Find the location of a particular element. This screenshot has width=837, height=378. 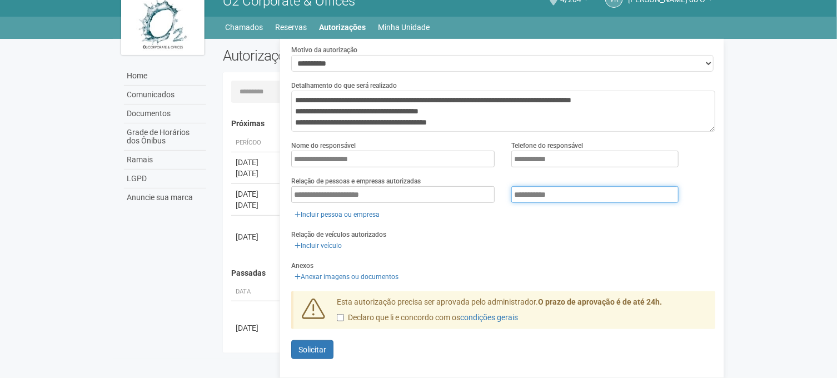

a: Documentos is located at coordinates (165, 114).